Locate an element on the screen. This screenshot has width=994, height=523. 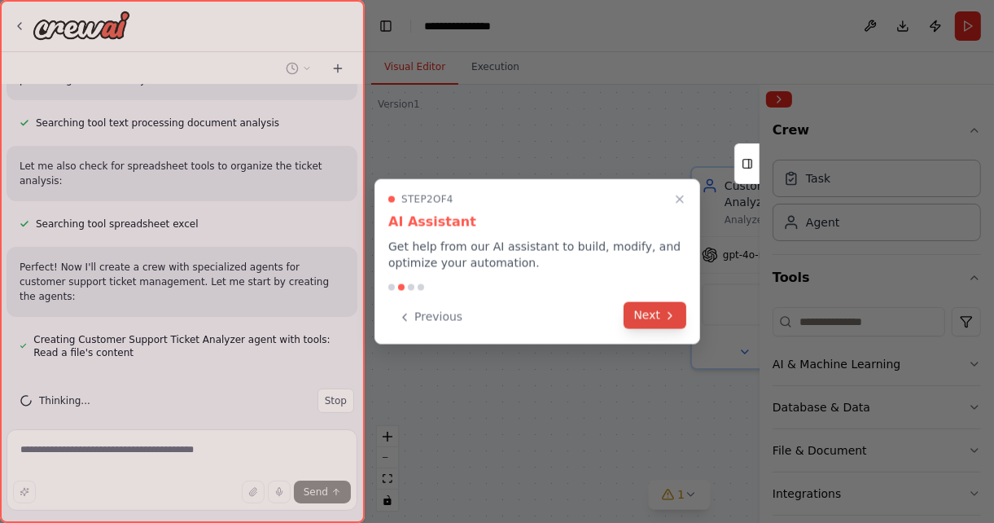
button: Close walkthrough is located at coordinates (680, 200).